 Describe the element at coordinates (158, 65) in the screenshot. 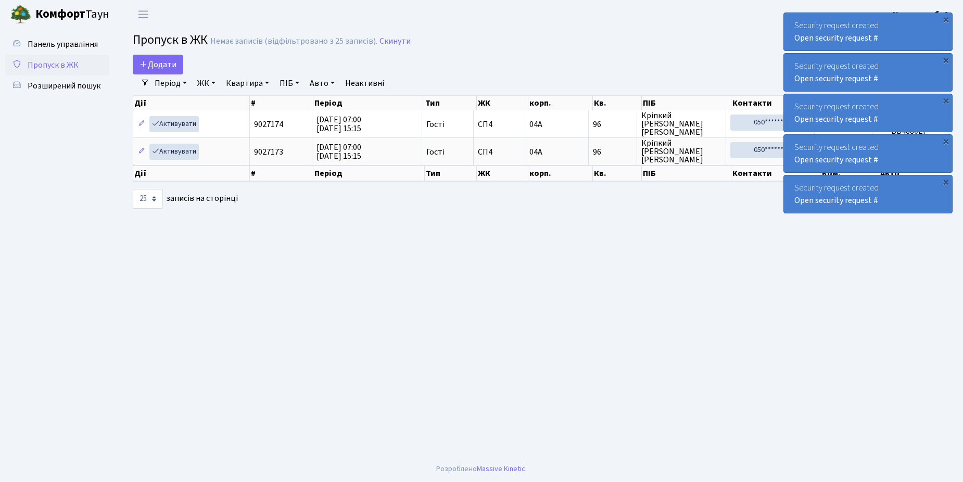

I see `a: Додати` at that location.